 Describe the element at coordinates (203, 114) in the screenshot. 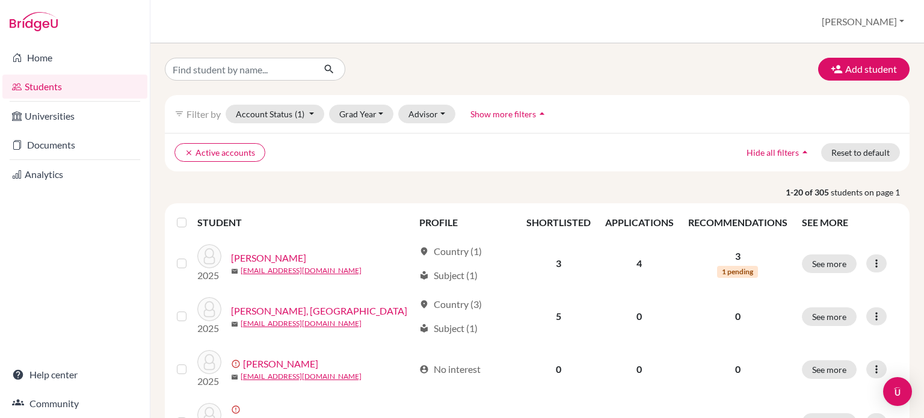

I see `span: Filter by` at that location.